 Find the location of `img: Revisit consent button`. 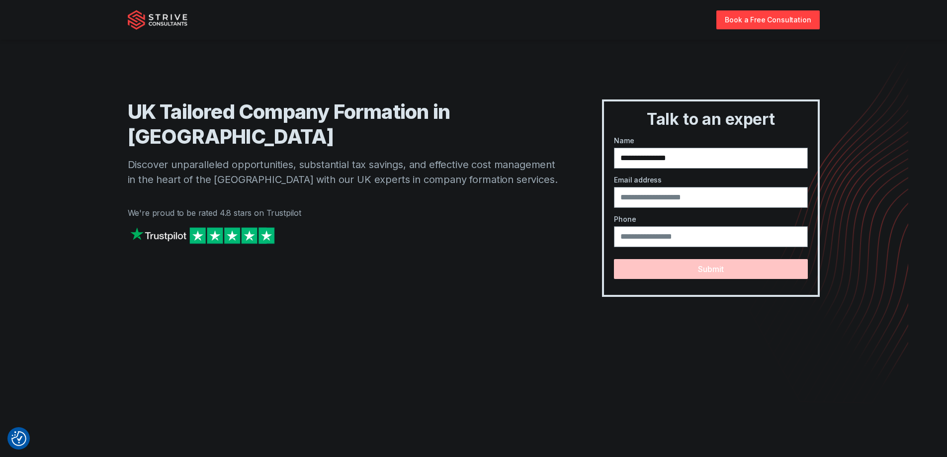

img: Revisit consent button is located at coordinates (19, 438).